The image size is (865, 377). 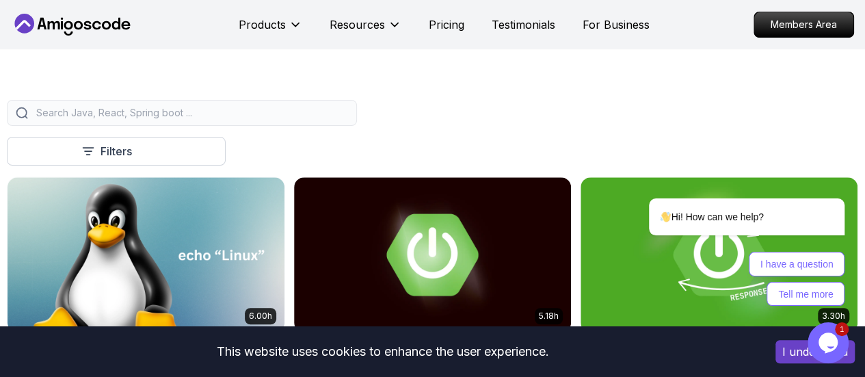 What do you see at coordinates (382, 351) in the screenshot?
I see `div: This website uses cookies to enhance the user experience.` at bounding box center [382, 351].